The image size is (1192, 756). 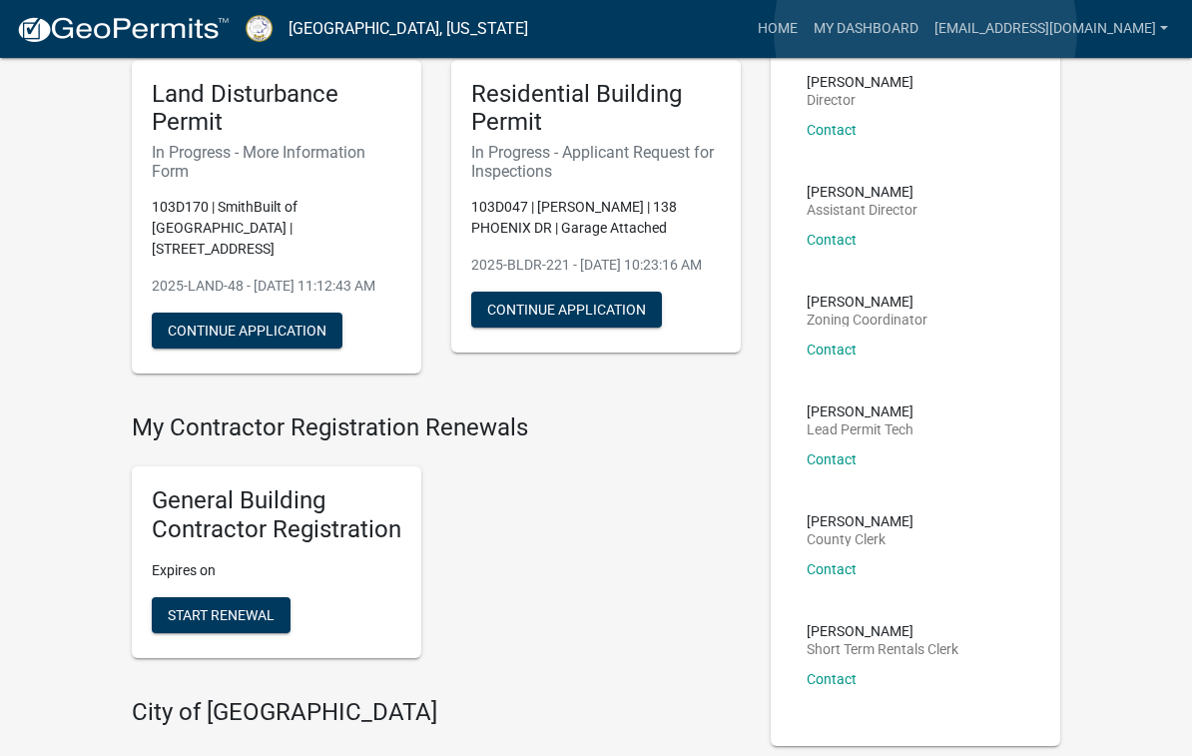 I want to click on wm-registration-list-section: My Contractor Registration Renewals, so click(x=436, y=543).